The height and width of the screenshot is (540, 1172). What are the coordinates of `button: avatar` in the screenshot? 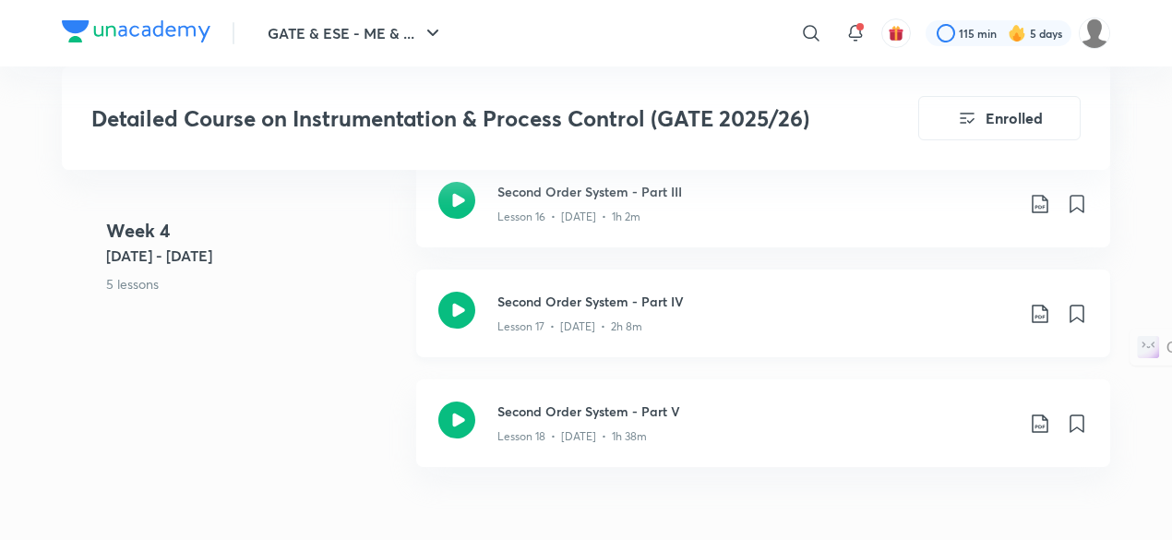 It's located at (896, 33).